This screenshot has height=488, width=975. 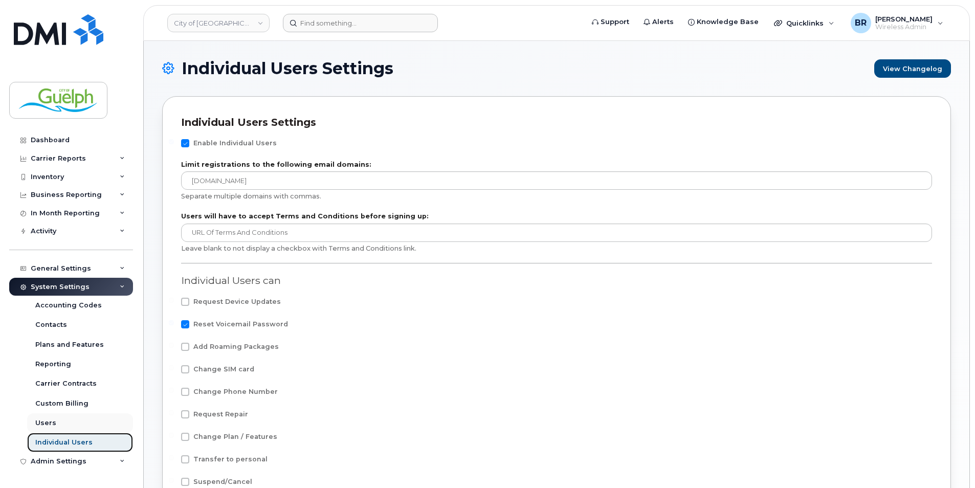 What do you see at coordinates (171, 458) in the screenshot?
I see `input: Transfer to personal` at bounding box center [171, 458].